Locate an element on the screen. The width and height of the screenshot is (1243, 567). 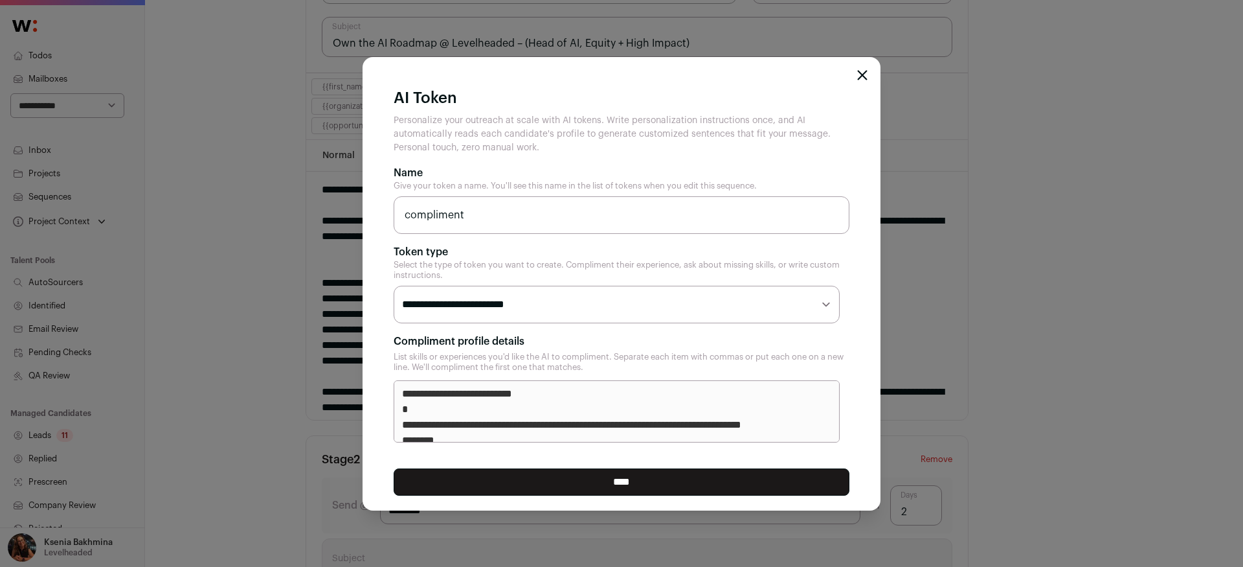
p: Give your token a name. You'll see this name in the list of tokens when you edit this sequence. is located at coordinates (622, 186).